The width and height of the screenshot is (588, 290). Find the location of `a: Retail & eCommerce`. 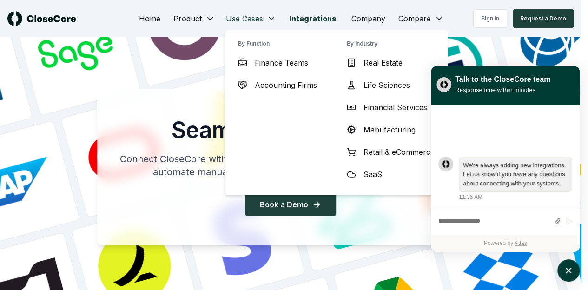

a: Retail & eCommerce is located at coordinates (391, 152).